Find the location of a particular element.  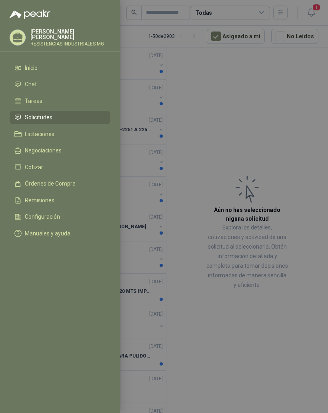

a: Configuración is located at coordinates (60, 217).